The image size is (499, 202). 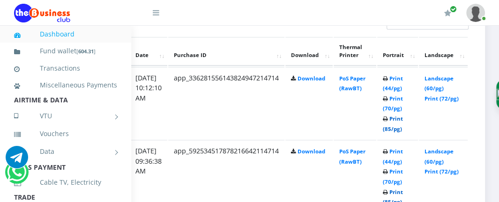 I want to click on span: Renew/Upgrade Subscription, so click(x=453, y=9).